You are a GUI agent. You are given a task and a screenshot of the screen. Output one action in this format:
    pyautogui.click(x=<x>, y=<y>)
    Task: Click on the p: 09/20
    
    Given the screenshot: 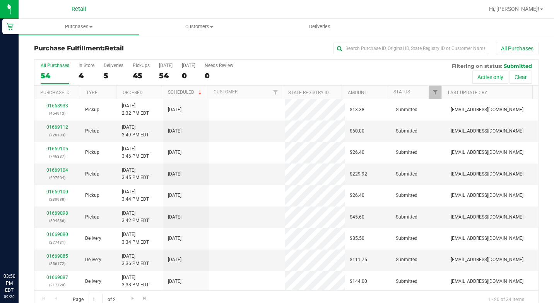 What is the action you would take?
    pyautogui.click(x=9, y=296)
    